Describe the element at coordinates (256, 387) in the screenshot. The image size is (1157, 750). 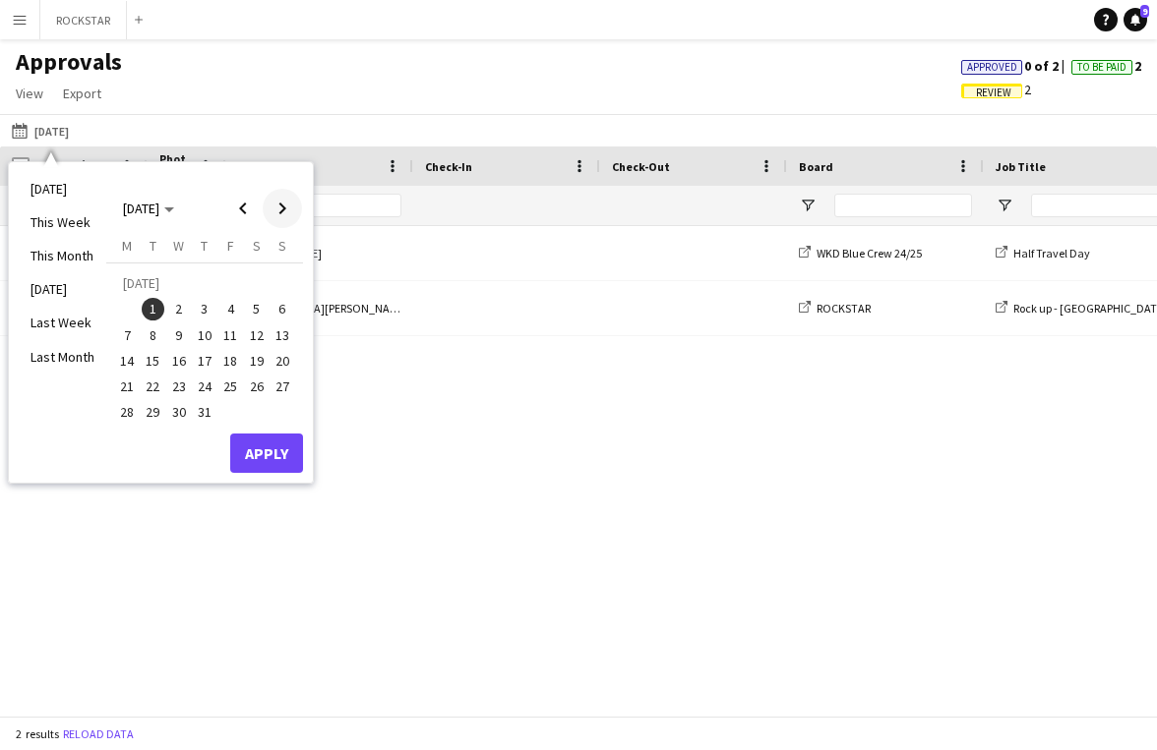
I see `button: 26-07-2025` at that location.